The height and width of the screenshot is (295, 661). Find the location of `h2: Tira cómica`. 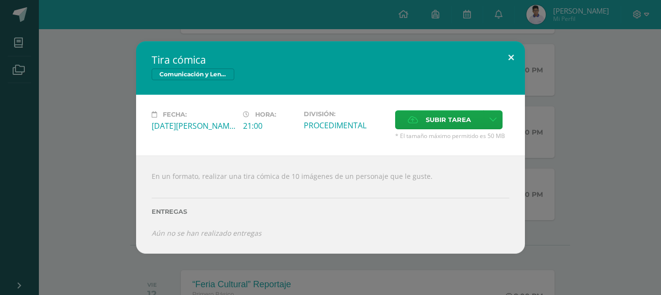

h2: Tira cómica is located at coordinates (331, 60).